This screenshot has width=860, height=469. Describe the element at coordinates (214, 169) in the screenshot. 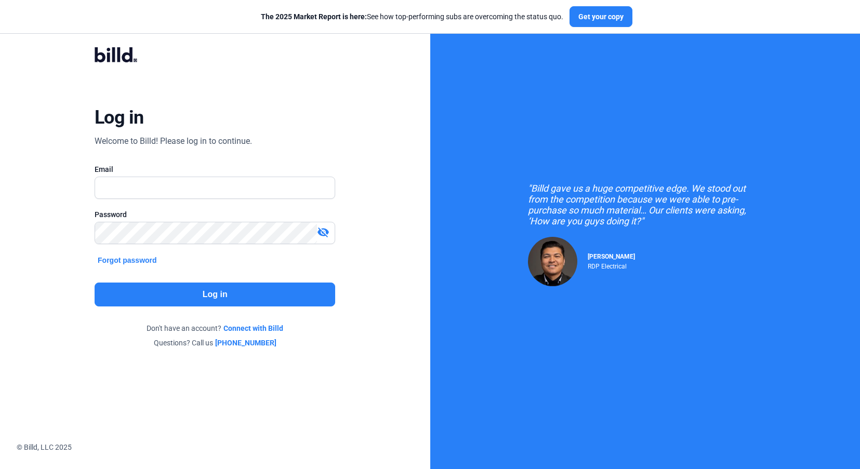

I see `div: Email` at that location.